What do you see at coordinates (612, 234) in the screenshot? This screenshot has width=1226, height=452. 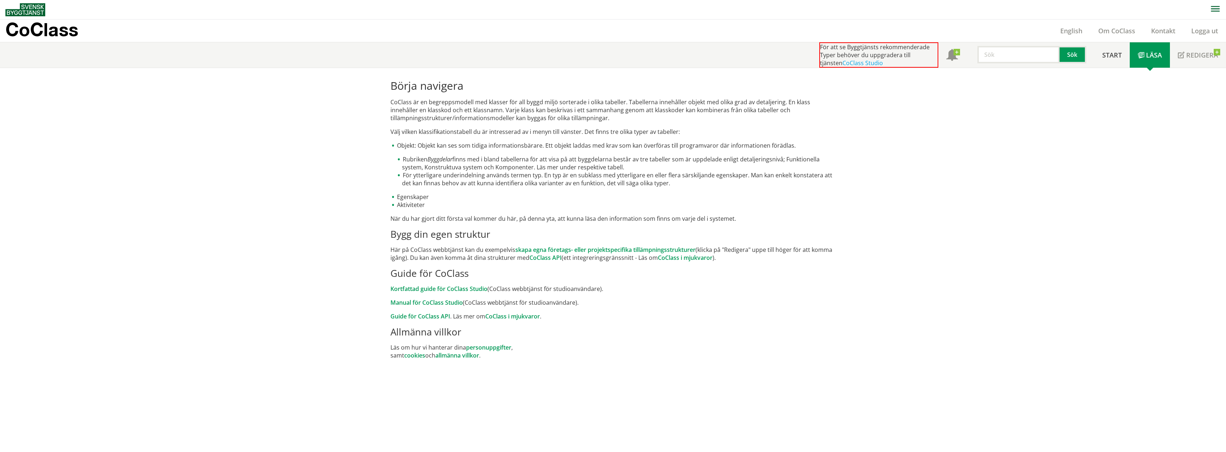 I see `h2: Bygg din egen struktur` at bounding box center [612, 234].